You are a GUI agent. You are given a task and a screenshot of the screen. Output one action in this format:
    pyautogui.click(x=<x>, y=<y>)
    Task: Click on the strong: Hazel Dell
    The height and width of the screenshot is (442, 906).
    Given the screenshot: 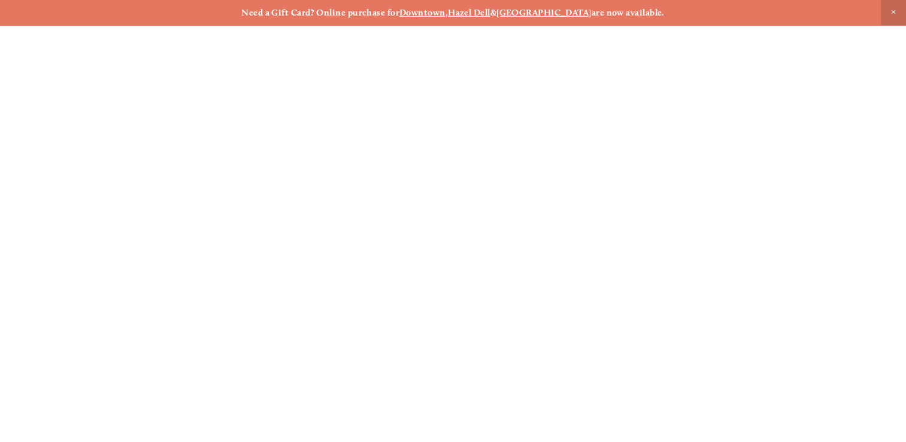 What is the action you would take?
    pyautogui.click(x=469, y=13)
    